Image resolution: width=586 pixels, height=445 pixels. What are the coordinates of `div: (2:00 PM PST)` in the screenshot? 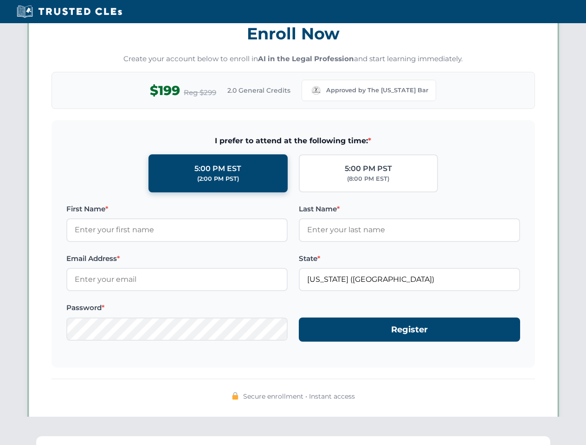 It's located at (218, 179).